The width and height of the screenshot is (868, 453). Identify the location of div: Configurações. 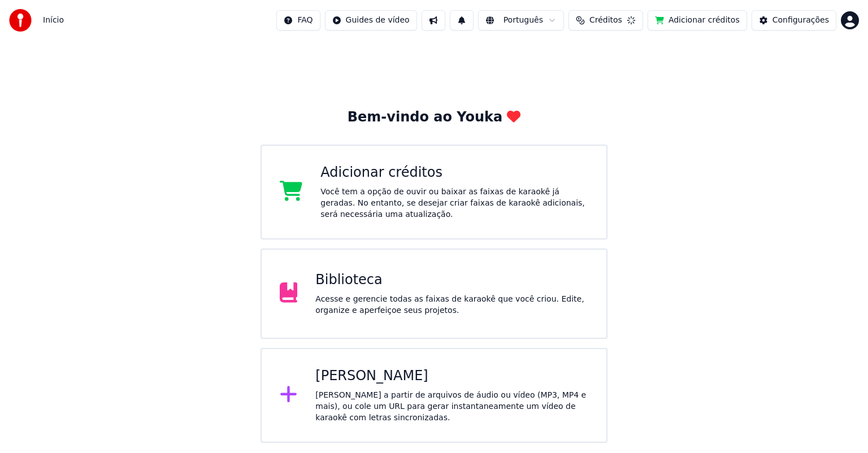
(801, 20).